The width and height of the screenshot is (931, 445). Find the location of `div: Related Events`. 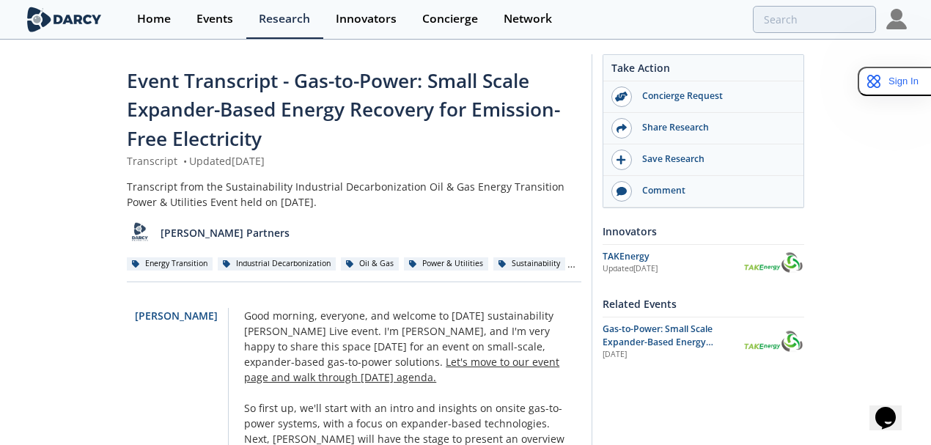

div: Related Events is located at coordinates (703, 304).